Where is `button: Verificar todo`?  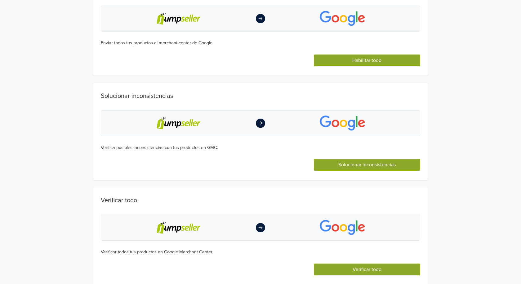 button: Verificar todo is located at coordinates (367, 270).